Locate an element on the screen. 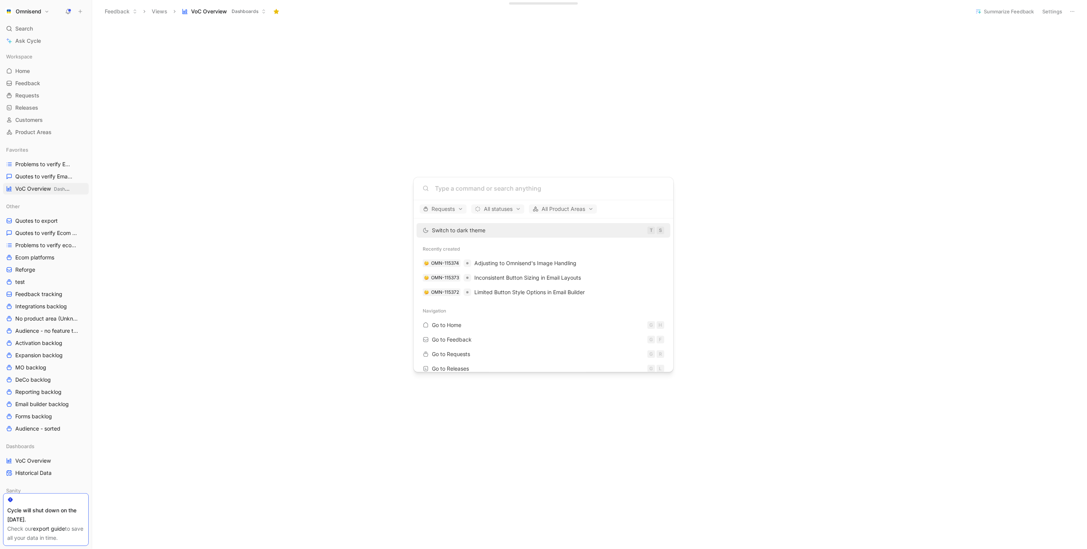 The width and height of the screenshot is (1087, 549). div: H is located at coordinates (660, 325).